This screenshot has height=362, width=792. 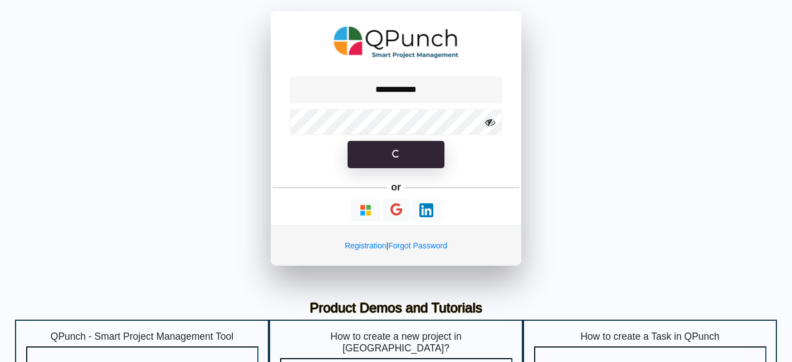 What do you see at coordinates (396, 210) in the screenshot?
I see `button: Continue With Google` at bounding box center [396, 210].